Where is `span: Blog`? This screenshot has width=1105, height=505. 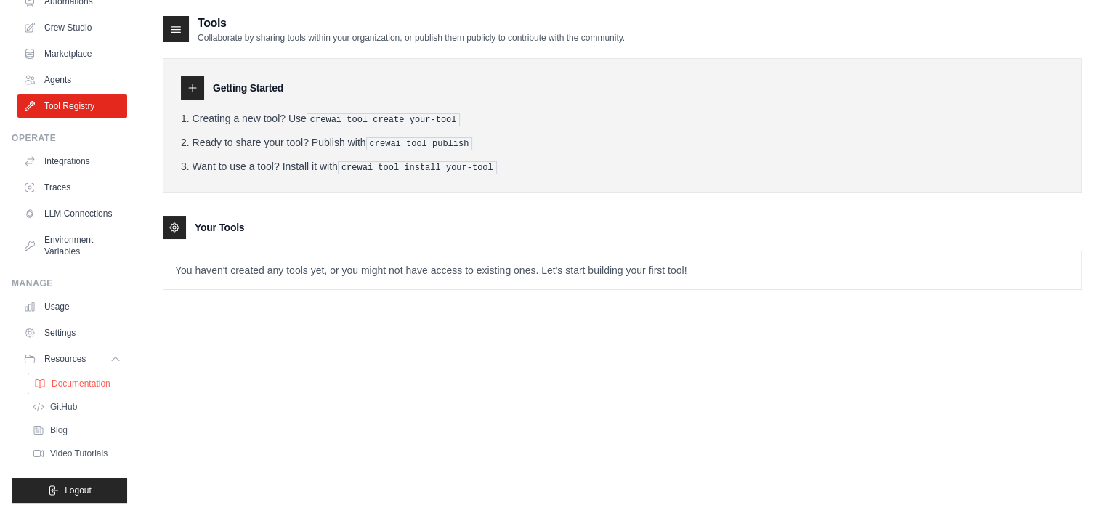
span: Blog is located at coordinates (59, 430).